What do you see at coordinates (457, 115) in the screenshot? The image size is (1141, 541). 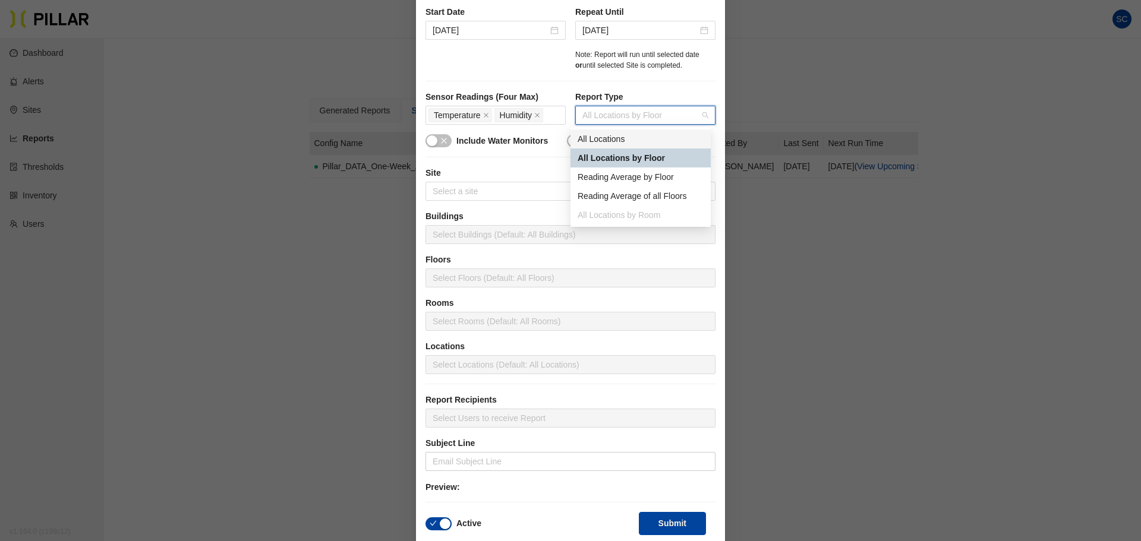 I see `span: Temperature` at bounding box center [457, 115].